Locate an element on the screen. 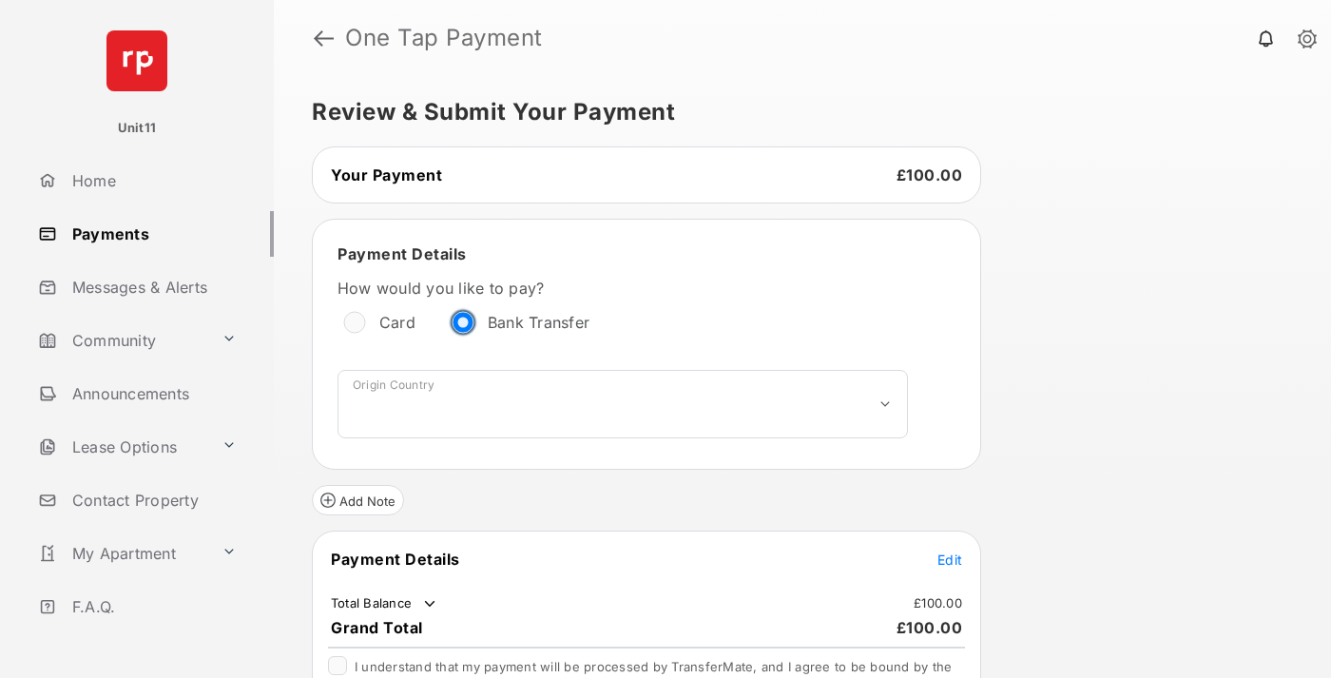  img: svg+xml;base64,PHN2ZyB4bWxucz0iaHR0cDovL3d3dy53My5vcmcvMjAwMC9zdmciIHdpZHRoPSI2NCIgaGVpZ2h0PSI2NC... is located at coordinates (137, 61).